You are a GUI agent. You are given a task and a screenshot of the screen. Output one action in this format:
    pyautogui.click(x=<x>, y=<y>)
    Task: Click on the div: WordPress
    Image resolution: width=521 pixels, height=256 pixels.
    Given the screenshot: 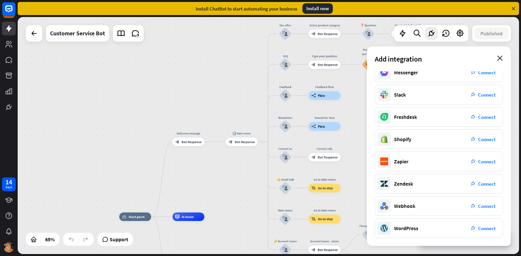 What is the action you would take?
    pyautogui.click(x=407, y=228)
    